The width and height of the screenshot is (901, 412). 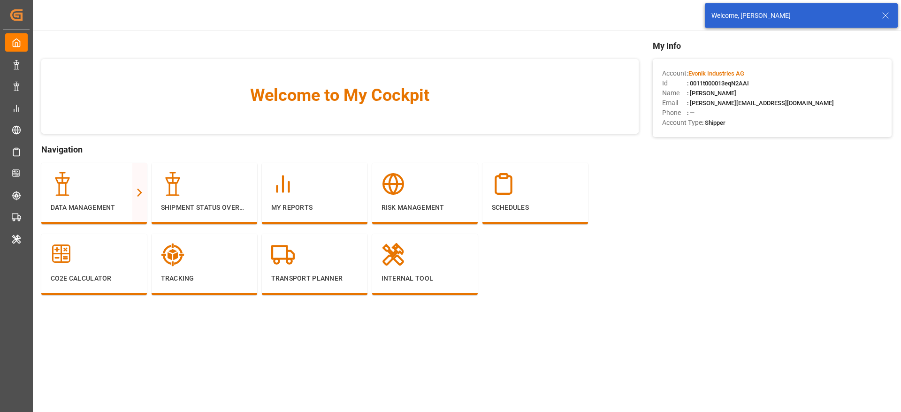 I want to click on p: Shipment Status Overview, so click(x=204, y=207).